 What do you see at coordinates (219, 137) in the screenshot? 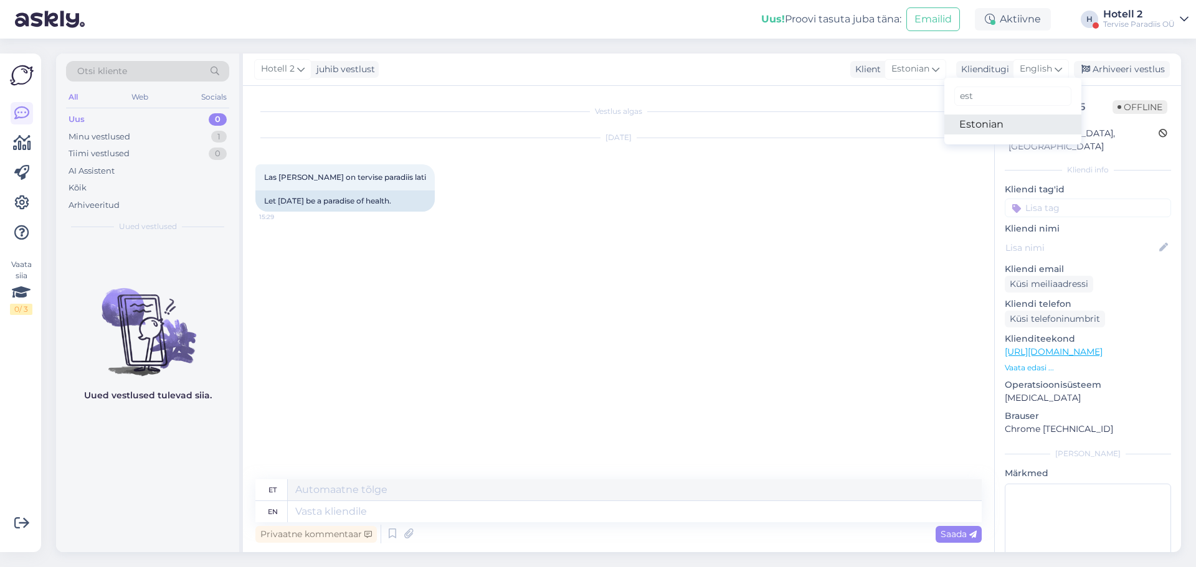
I see `div: 1` at bounding box center [219, 137].